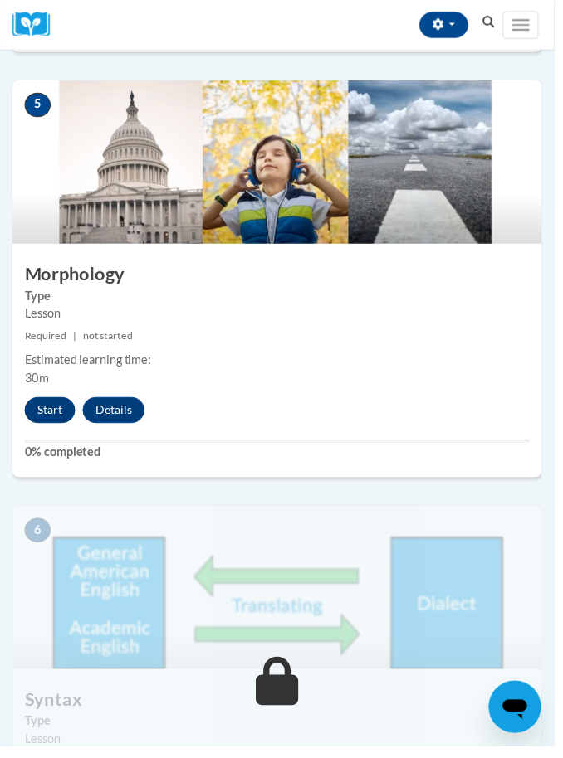 This screenshot has height=758, width=563. What do you see at coordinates (37, 384) in the screenshot?
I see `span: 30m` at bounding box center [37, 384].